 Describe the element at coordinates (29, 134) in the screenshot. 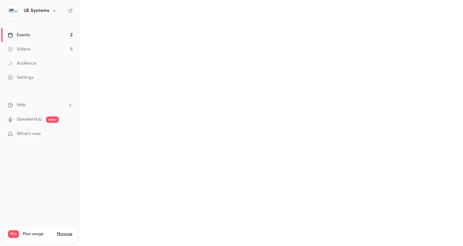

I see `span: What's new` at that location.